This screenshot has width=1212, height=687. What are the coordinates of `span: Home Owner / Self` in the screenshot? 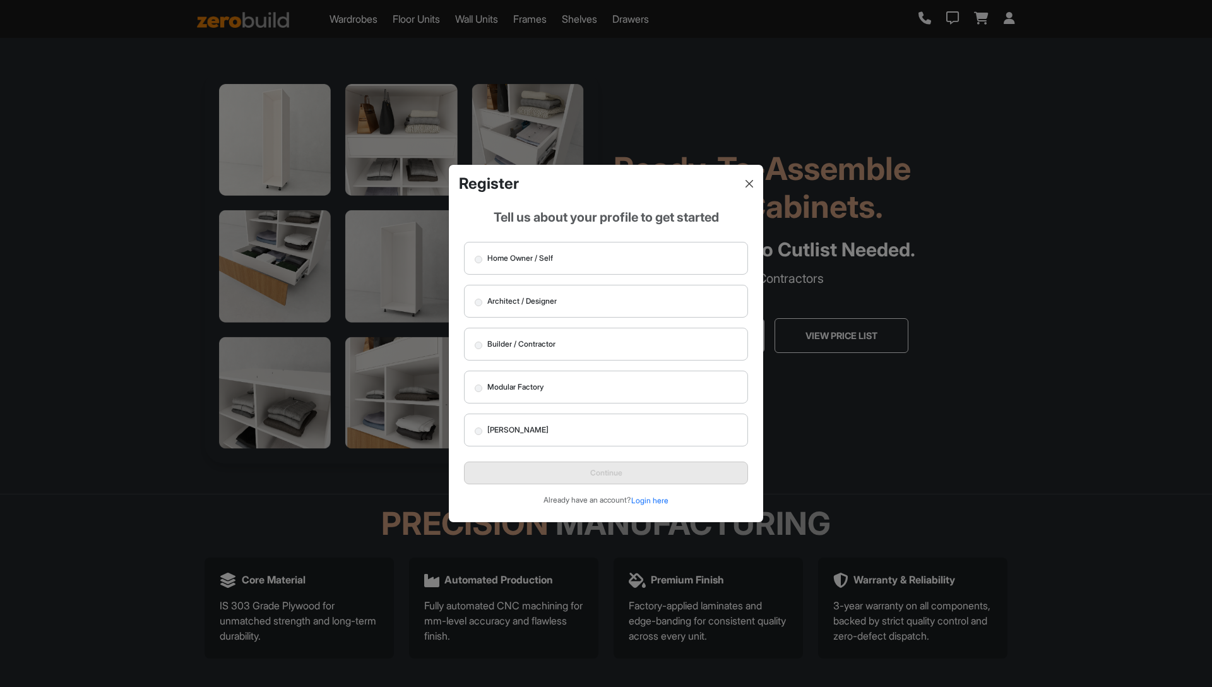 It's located at (520, 258).